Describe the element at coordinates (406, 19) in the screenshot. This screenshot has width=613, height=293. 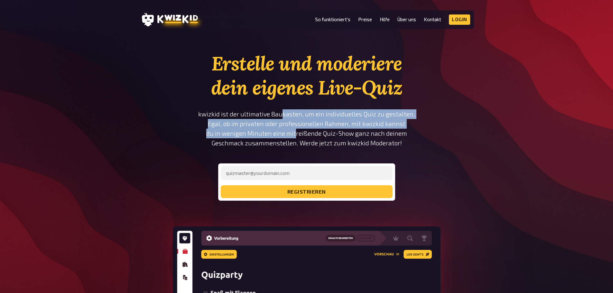
I see `a: Über uns` at that location.